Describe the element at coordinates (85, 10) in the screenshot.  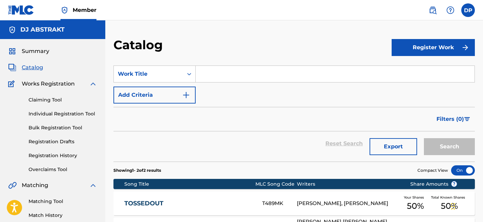
I see `span: Member` at that location.